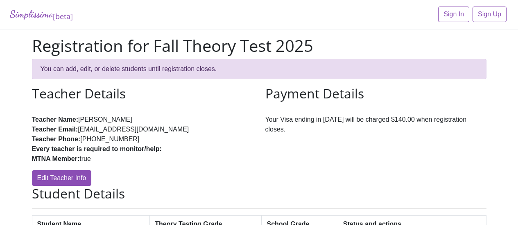  Describe the element at coordinates (97, 149) in the screenshot. I see `strong: Every teacher is required to monitor/help:` at that location.